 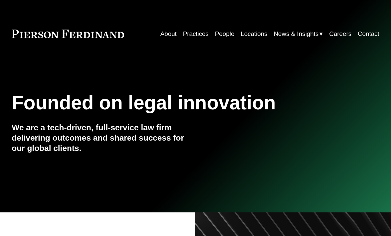 I want to click on h4: We are a tech-driven, full-service law firm delivering outcomes and shared success for our global..., so click(x=104, y=138).